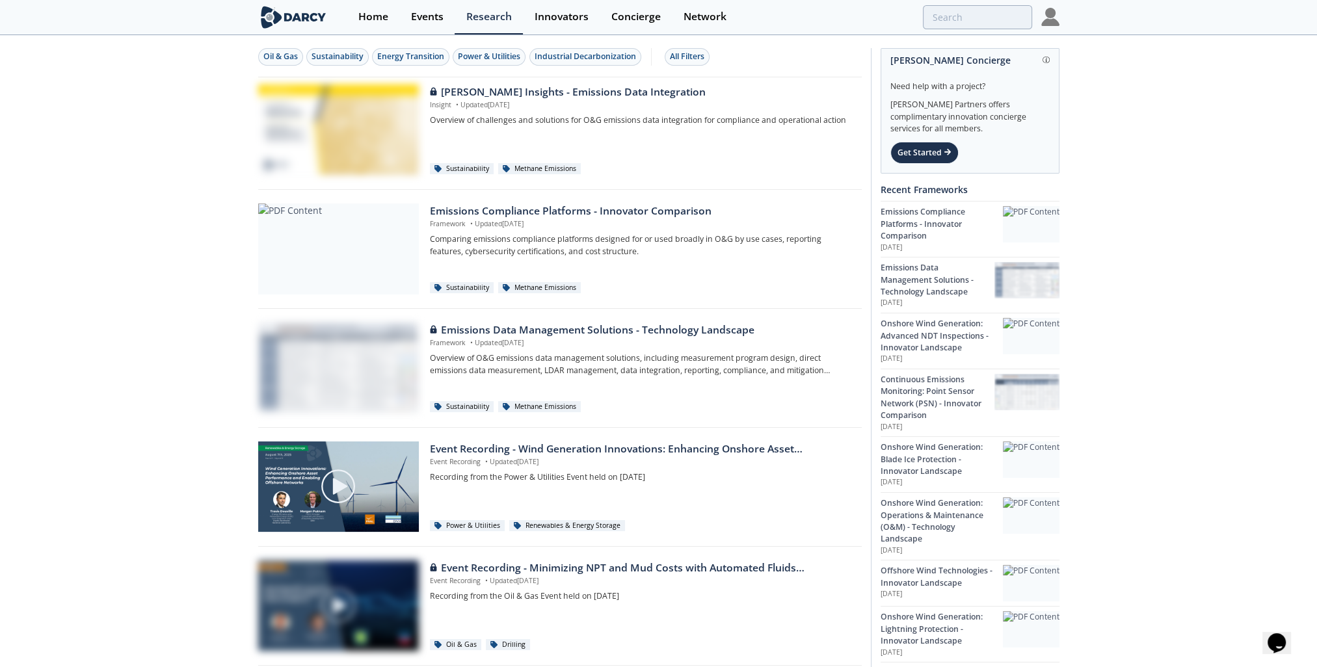 This screenshot has height=667, width=1317. What do you see at coordinates (1050, 17) in the screenshot?
I see `img: Profile` at bounding box center [1050, 17].